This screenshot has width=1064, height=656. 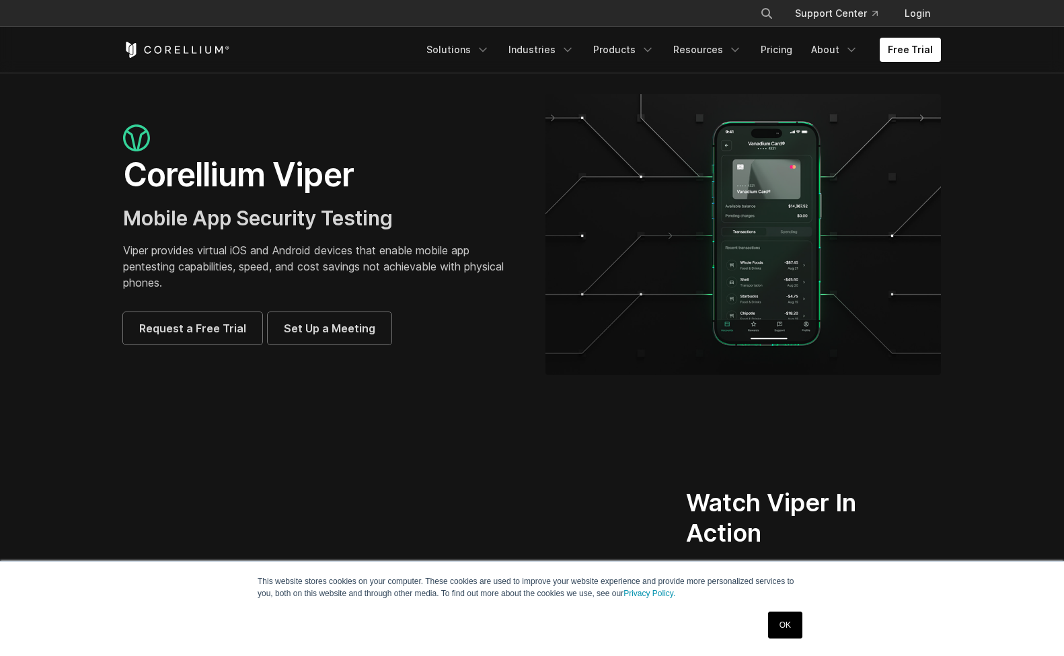 What do you see at coordinates (176, 50) in the screenshot?
I see `a: Corellium Home` at bounding box center [176, 50].